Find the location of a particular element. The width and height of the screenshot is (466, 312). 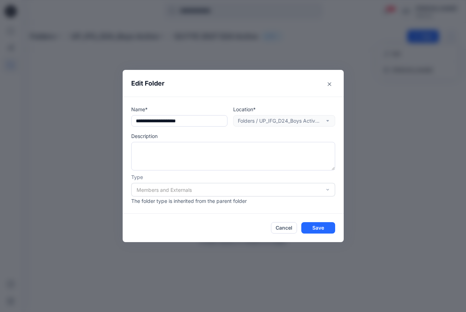

header: Edit Folder is located at coordinates (233, 83).